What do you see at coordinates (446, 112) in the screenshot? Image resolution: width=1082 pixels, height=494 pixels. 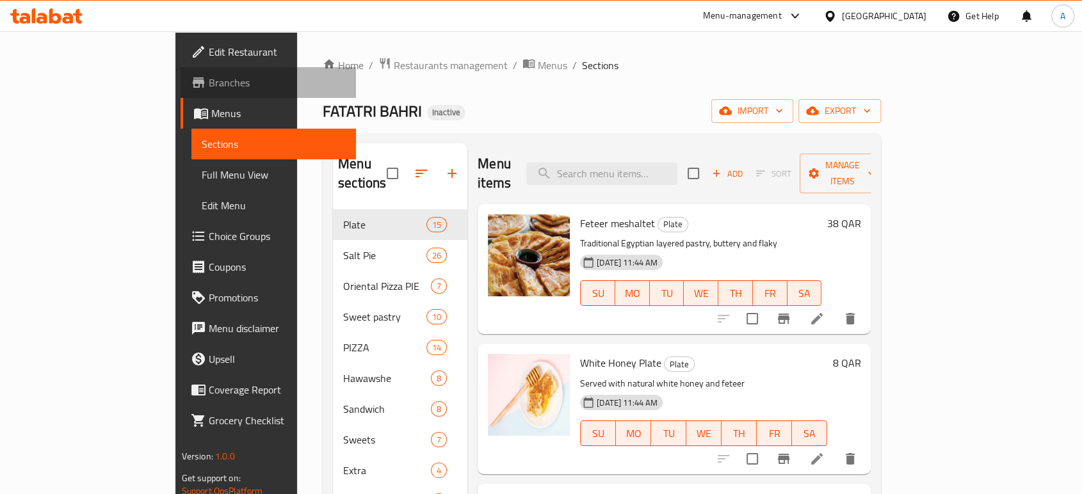 I see `span: Inactive` at bounding box center [446, 112].